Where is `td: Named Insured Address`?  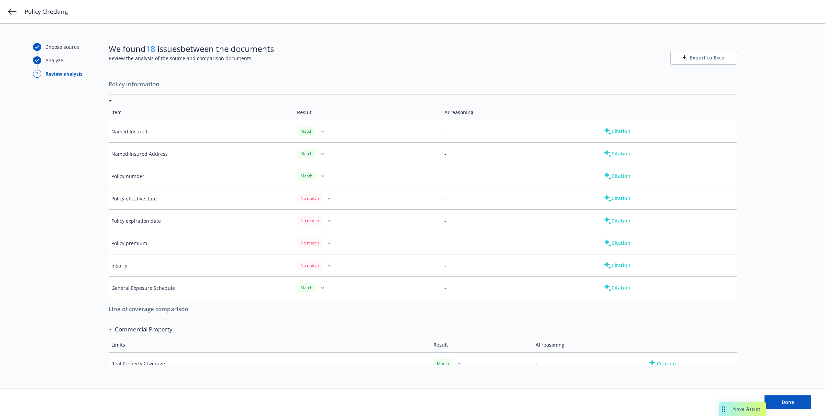 td: Named Insured Address is located at coordinates (201, 154).